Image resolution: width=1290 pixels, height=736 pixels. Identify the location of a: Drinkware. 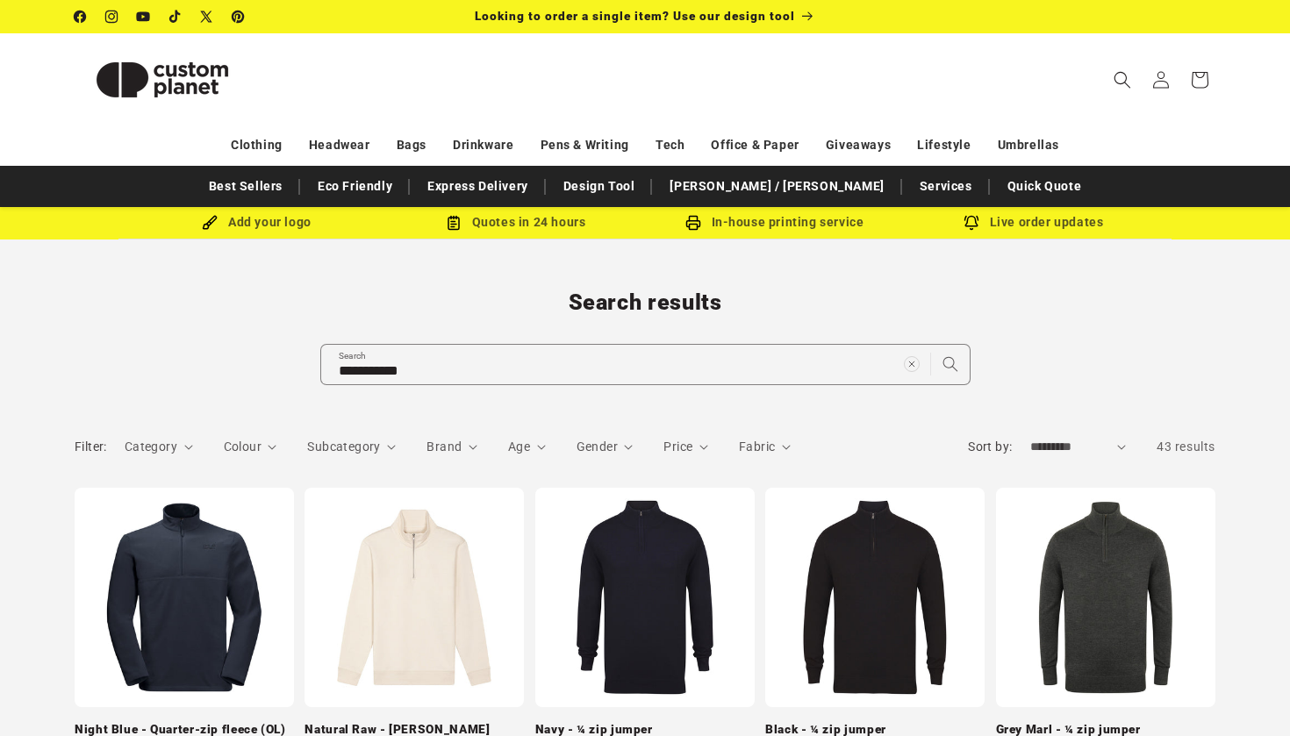
(483, 145).